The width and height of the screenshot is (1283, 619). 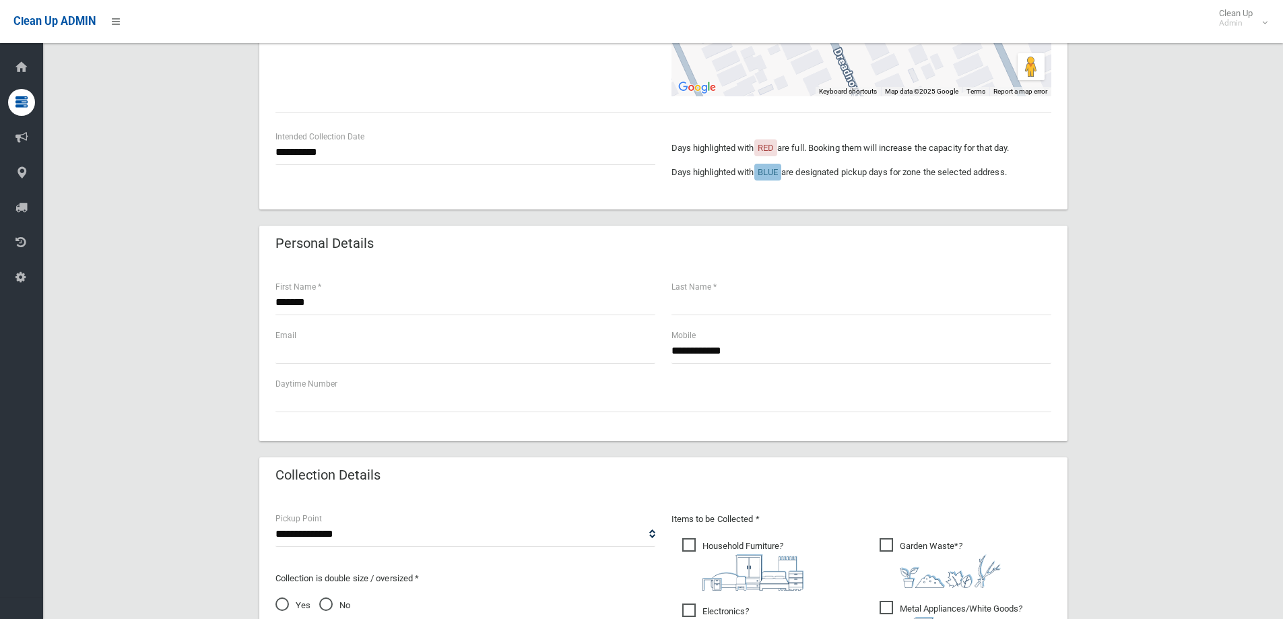 What do you see at coordinates (862, 148) in the screenshot?
I see `p: Days highlighted with are full. Booking them will increase the capacity for that day.` at bounding box center [862, 148].